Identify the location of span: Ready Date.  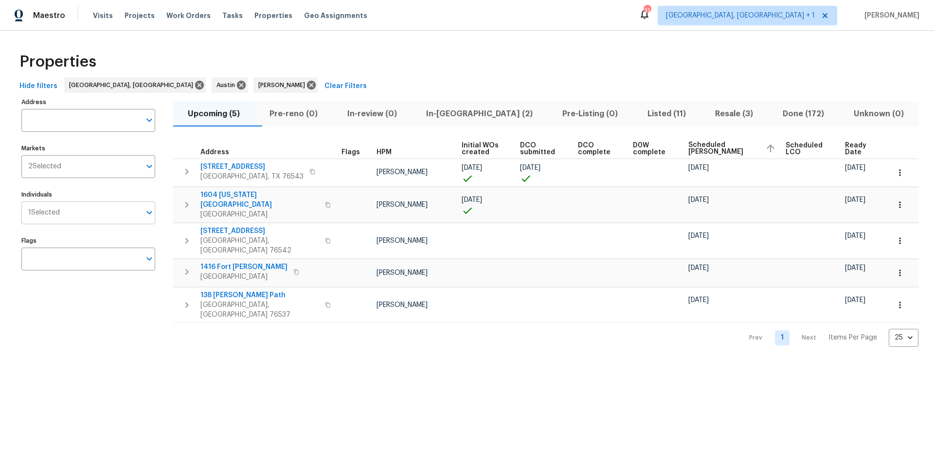
(859, 149).